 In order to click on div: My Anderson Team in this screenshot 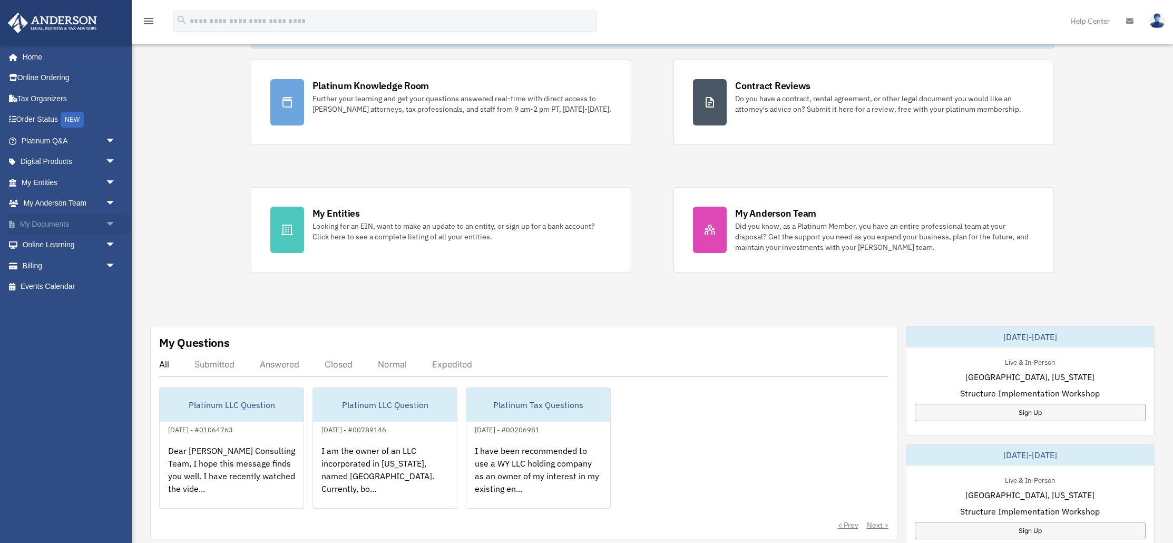, I will do `click(775, 213)`.